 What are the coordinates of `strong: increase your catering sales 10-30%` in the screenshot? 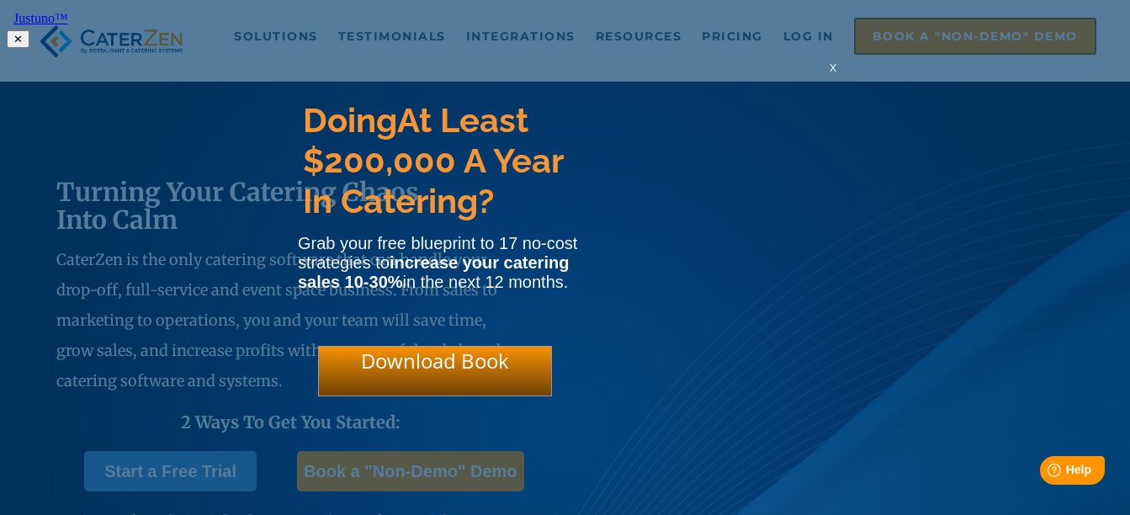 It's located at (433, 272).